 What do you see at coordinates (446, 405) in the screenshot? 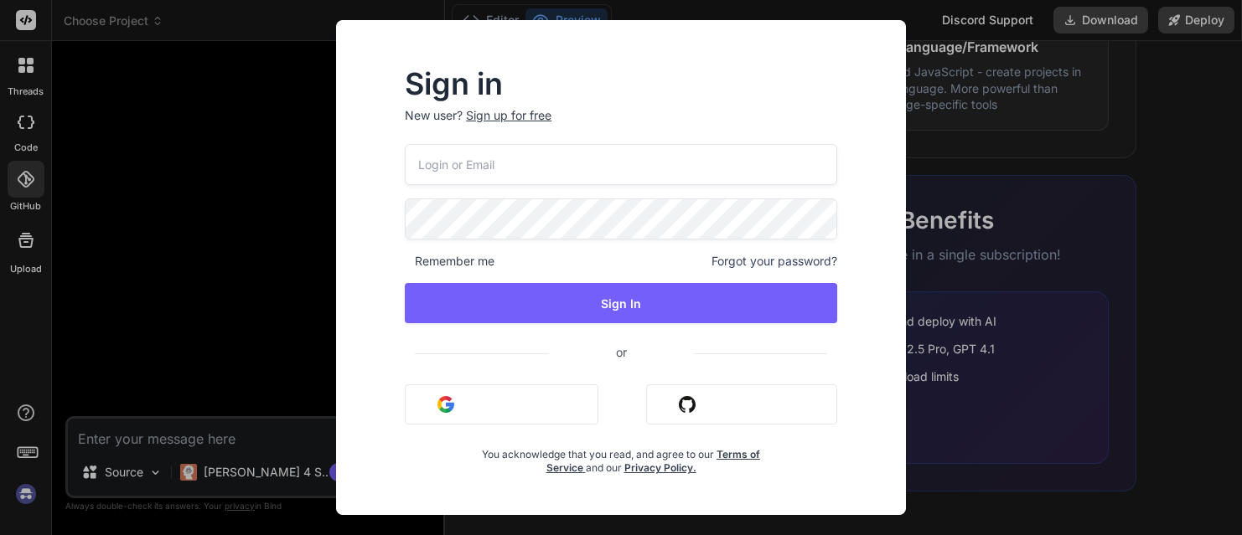
I see `img: google` at bounding box center [446, 405].